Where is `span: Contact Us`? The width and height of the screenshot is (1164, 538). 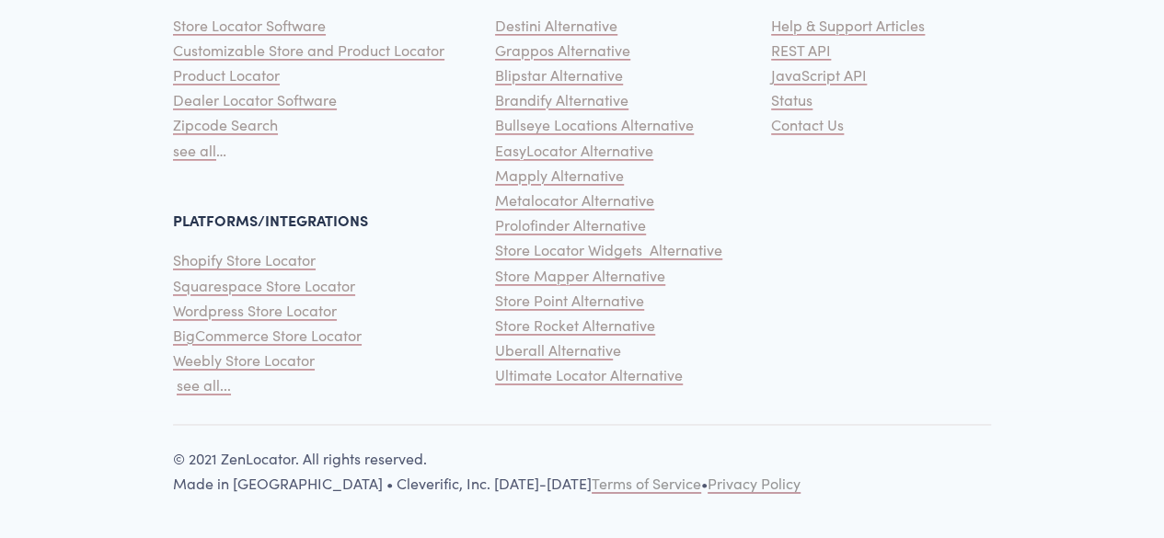 span: Contact Us is located at coordinates (807, 124).